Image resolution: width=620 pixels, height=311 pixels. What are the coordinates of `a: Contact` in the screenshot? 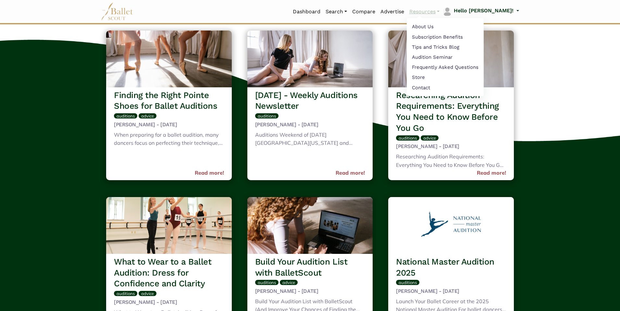 It's located at (445, 87).